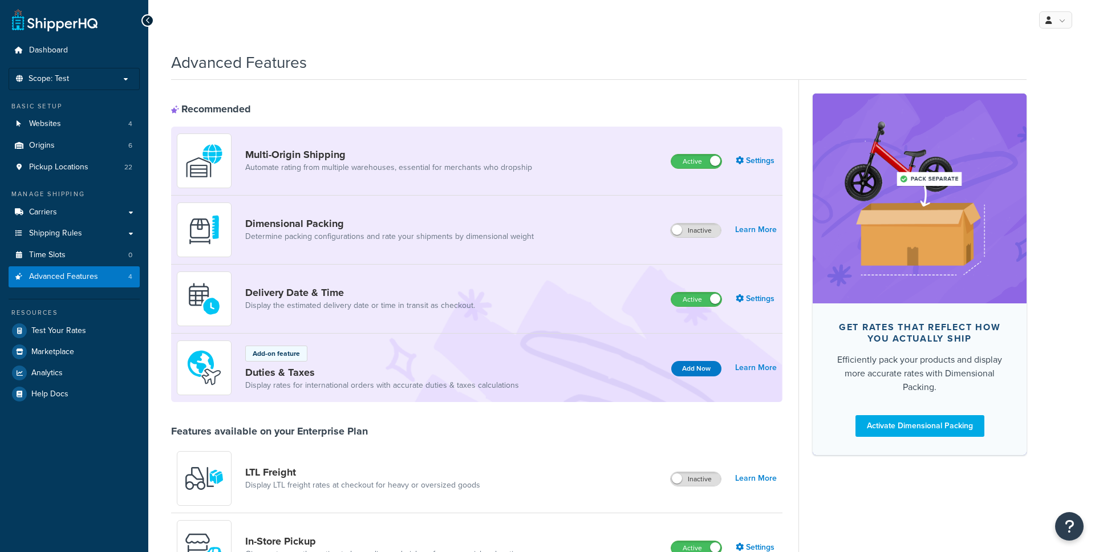  I want to click on span: Shipping Rules, so click(55, 233).